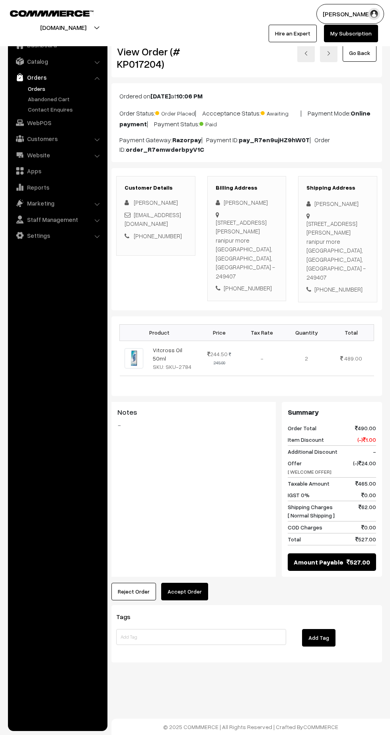  Describe the element at coordinates (313, 451) in the screenshot. I see `span: Additional Discount` at that location.